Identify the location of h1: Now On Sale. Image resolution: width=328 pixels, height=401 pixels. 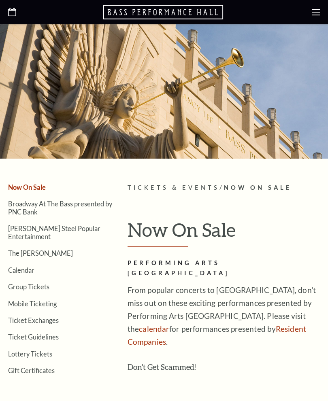
(223, 233).